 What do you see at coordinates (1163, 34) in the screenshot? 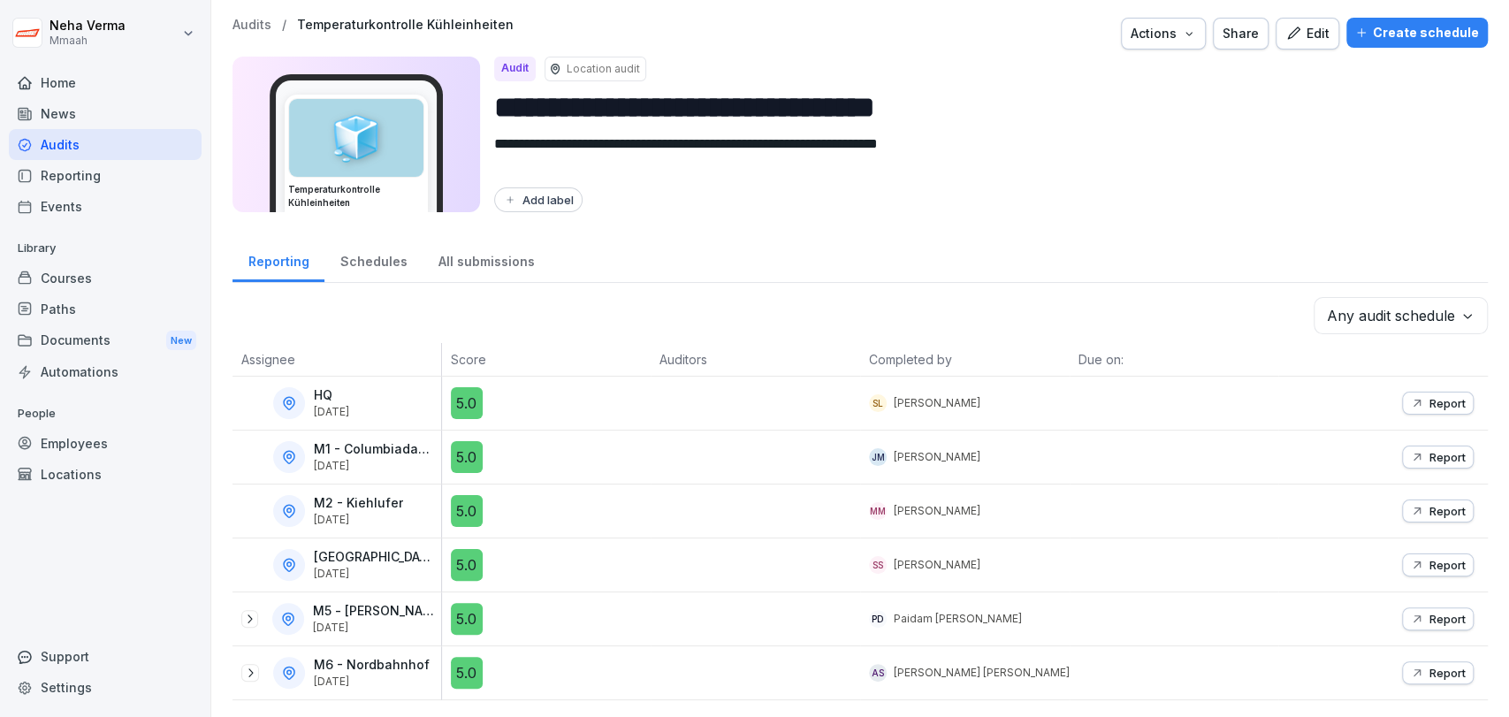
I see `div: Actions` at bounding box center [1163, 34].